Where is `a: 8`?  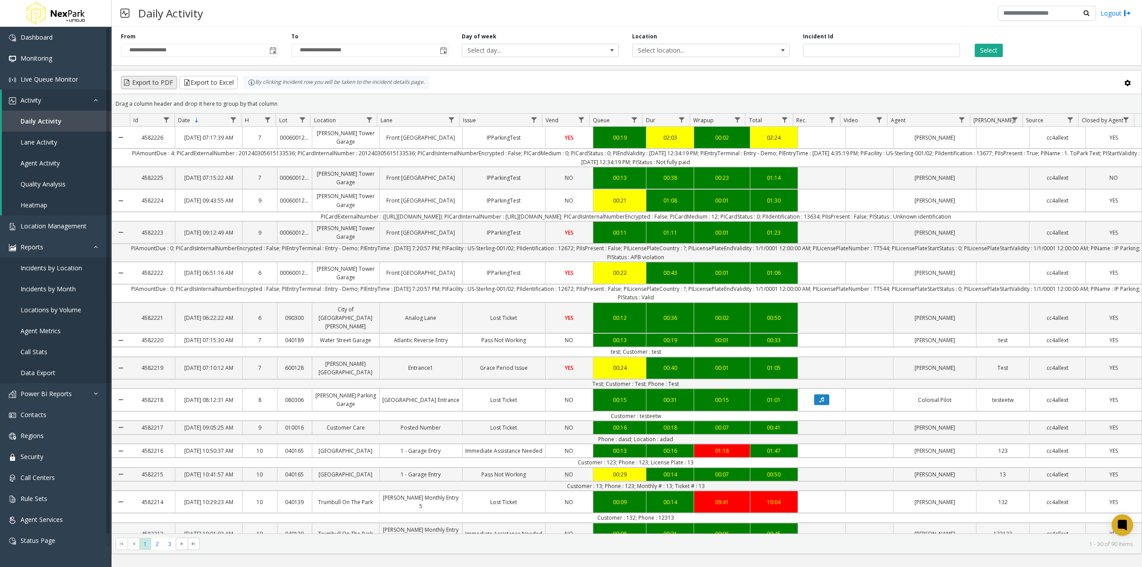 a: 8 is located at coordinates (260, 400).